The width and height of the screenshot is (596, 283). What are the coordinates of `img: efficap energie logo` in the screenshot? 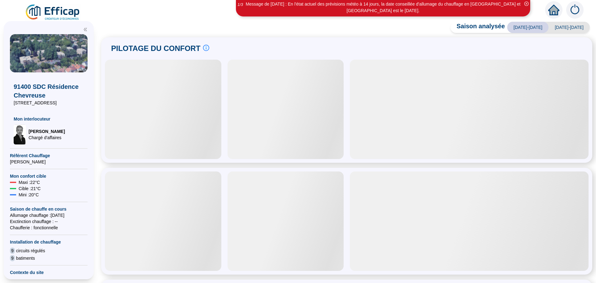 It's located at (53, 12).